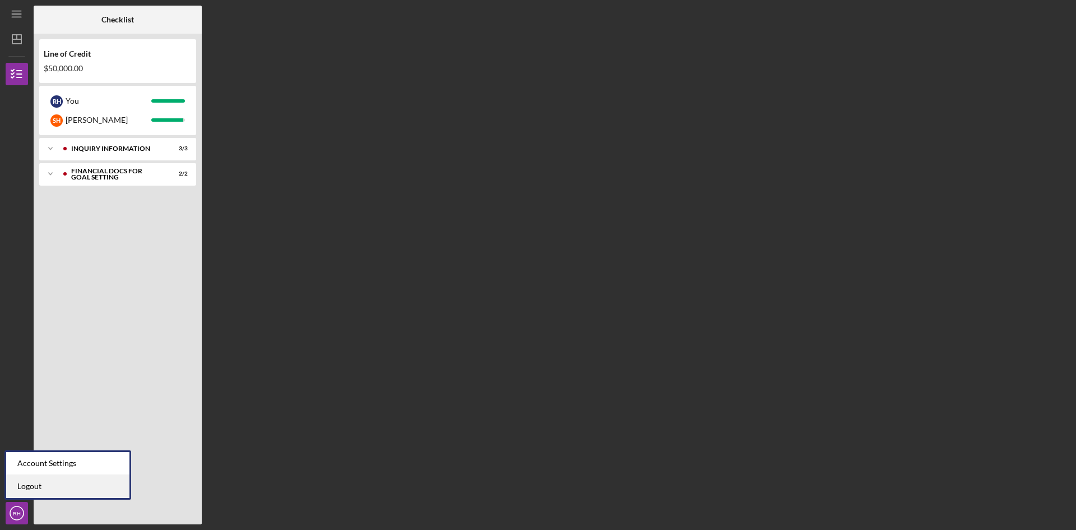 This screenshot has width=1076, height=530. Describe the element at coordinates (118, 20) in the screenshot. I see `b: Checklist` at that location.